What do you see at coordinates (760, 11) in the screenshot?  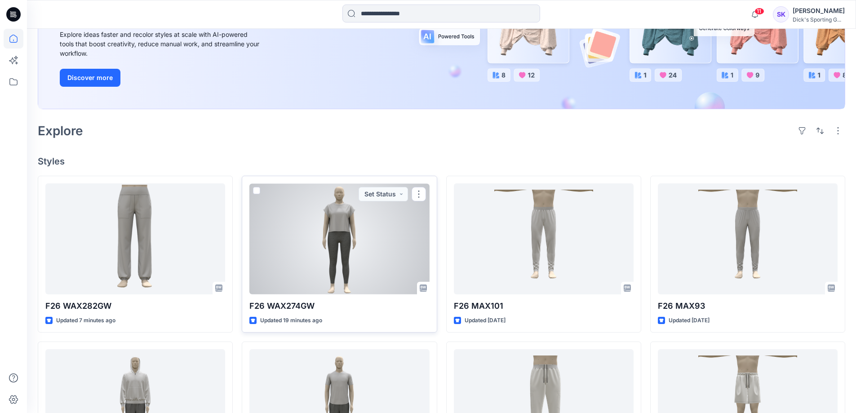 I see `span: 11` at bounding box center [760, 11].